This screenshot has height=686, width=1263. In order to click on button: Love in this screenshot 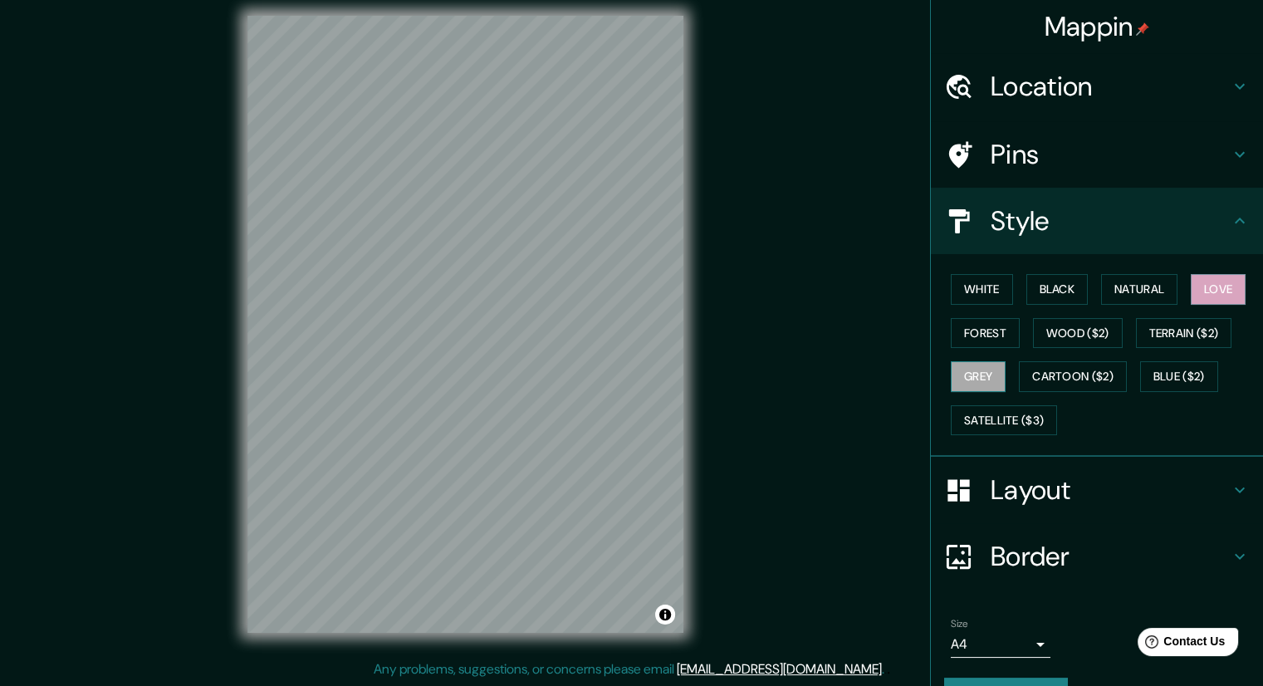, I will do `click(1218, 289)`.